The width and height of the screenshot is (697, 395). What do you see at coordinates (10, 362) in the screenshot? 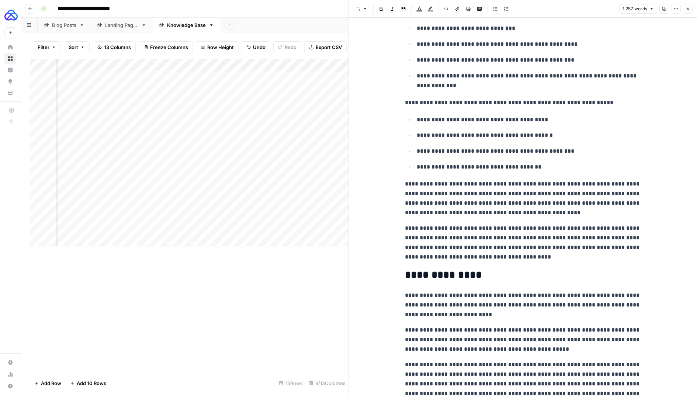
I see `a: Settings` at bounding box center [10, 362].